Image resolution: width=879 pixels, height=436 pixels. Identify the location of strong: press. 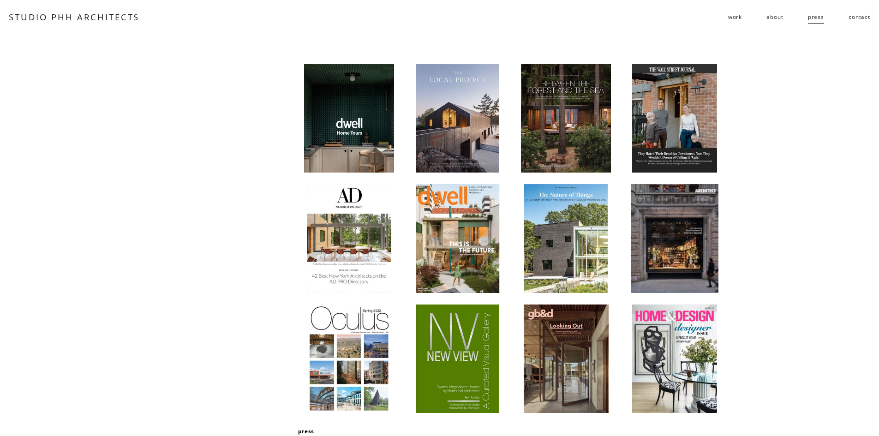
(306, 431).